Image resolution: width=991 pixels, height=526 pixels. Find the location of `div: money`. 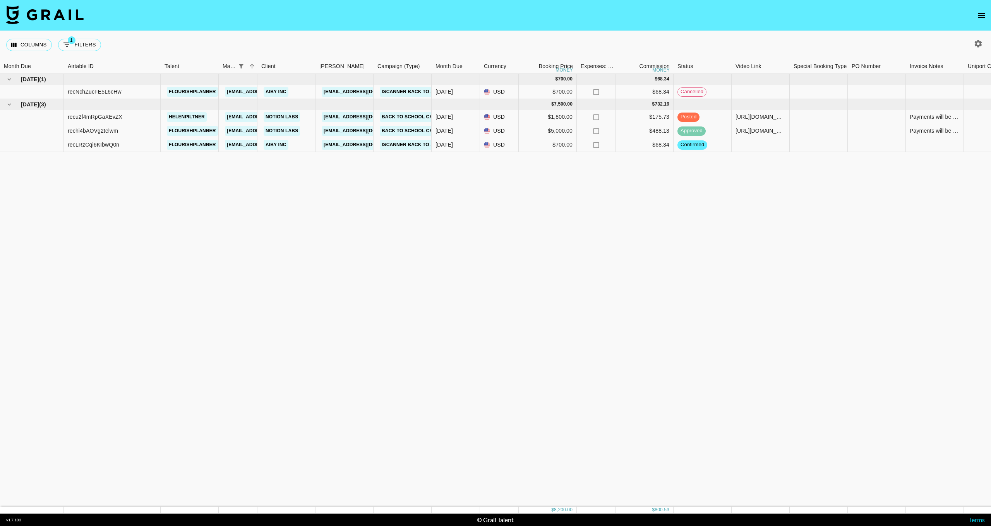

div: money is located at coordinates (661, 70).